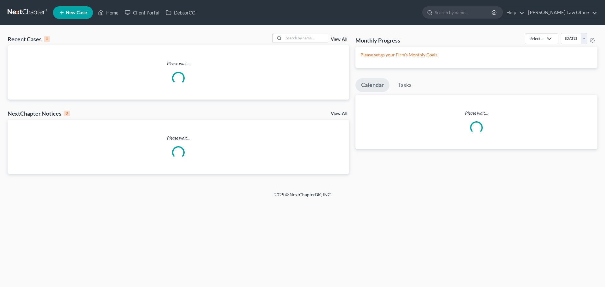 This screenshot has height=287, width=605. Describe the element at coordinates (38, 113) in the screenshot. I see `div: NextChapter Notices` at that location.